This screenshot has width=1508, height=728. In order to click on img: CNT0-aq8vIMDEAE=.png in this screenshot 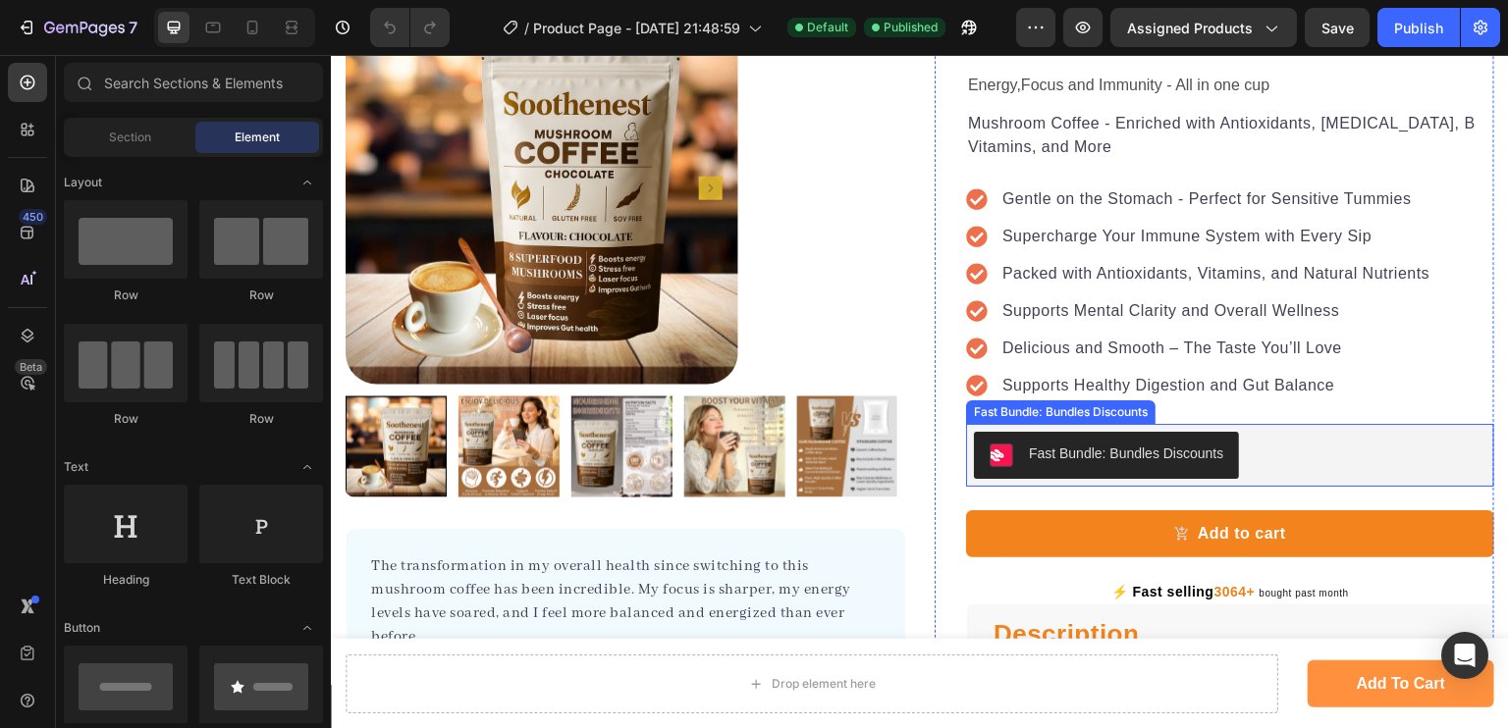, I will do `click(670, 400)`.